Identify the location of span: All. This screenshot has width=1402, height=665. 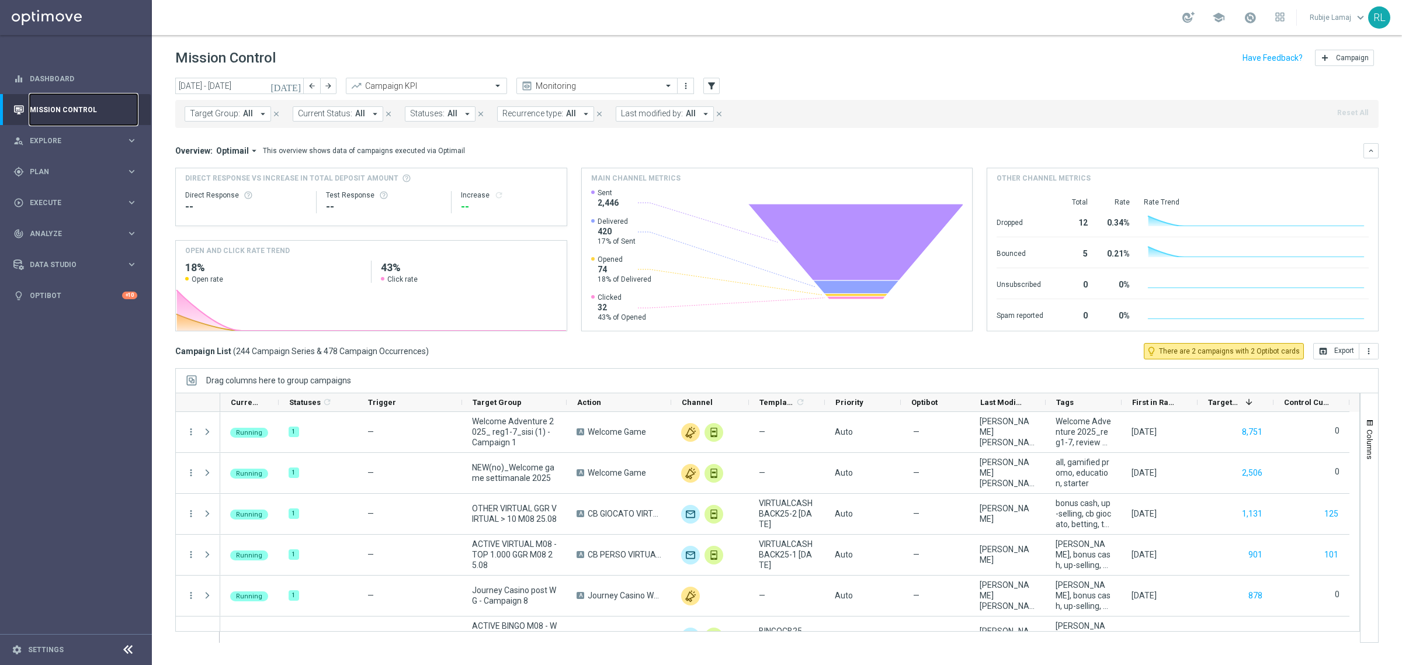
(452, 113).